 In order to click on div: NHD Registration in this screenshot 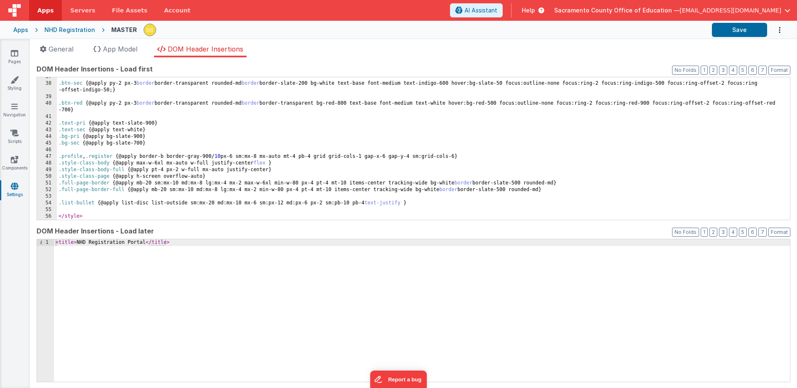, I will do `click(70, 30)`.